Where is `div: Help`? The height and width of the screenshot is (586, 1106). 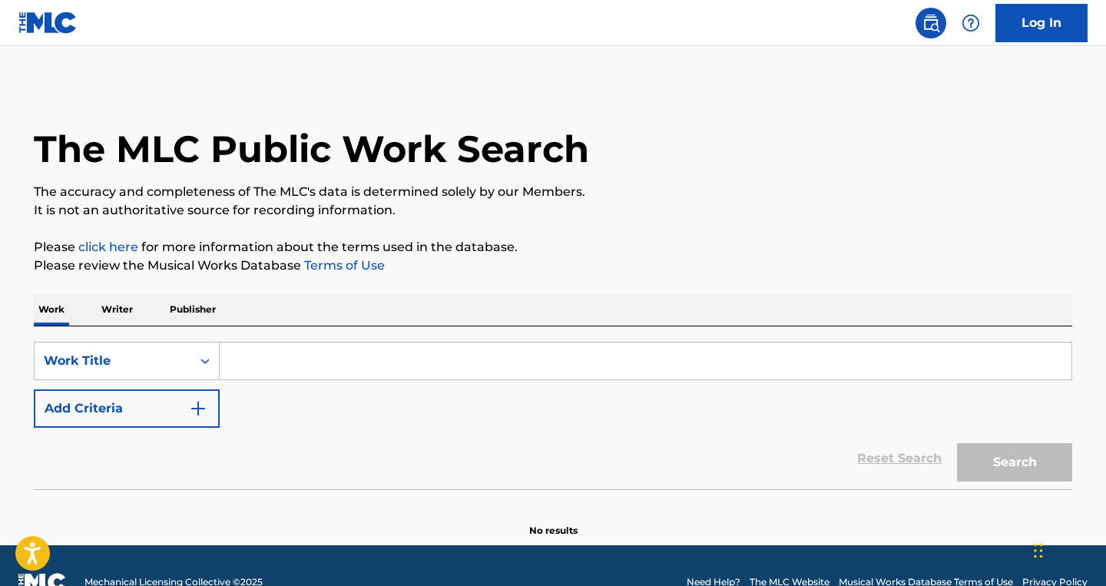
div: Help is located at coordinates (971, 23).